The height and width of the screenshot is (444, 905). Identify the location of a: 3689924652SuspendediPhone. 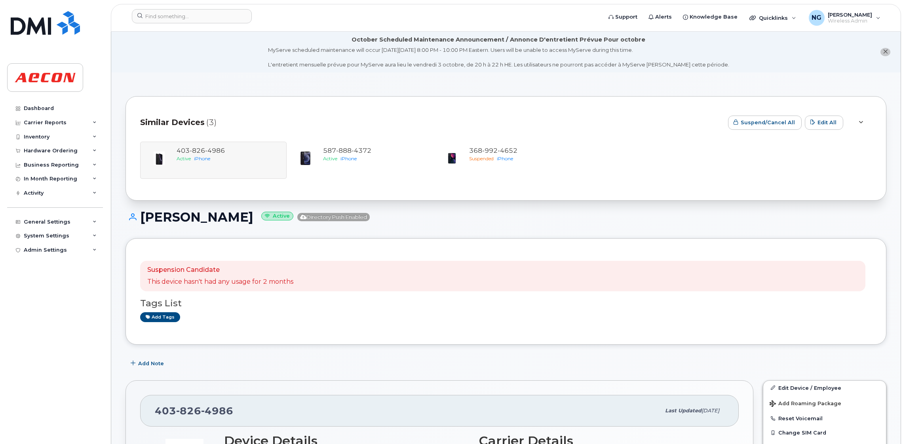
(506, 160).